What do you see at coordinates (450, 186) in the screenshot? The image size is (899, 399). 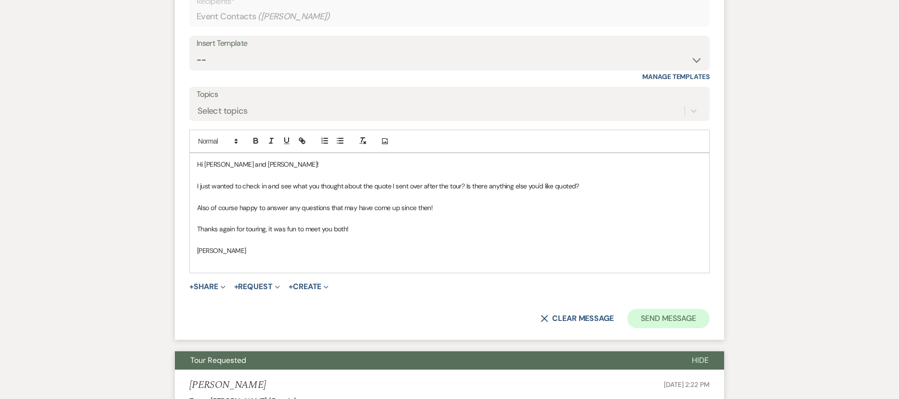 I see `p: I just wanted to check in and see what you thought about the quote I sent over after the tour? Is...` at bounding box center [450, 186].